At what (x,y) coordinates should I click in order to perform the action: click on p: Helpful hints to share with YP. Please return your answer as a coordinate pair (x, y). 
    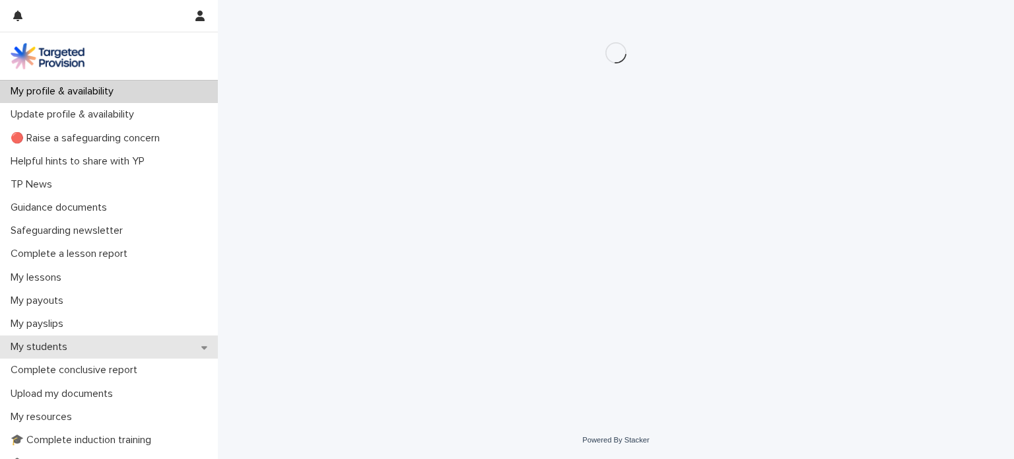
    Looking at the image, I should click on (80, 161).